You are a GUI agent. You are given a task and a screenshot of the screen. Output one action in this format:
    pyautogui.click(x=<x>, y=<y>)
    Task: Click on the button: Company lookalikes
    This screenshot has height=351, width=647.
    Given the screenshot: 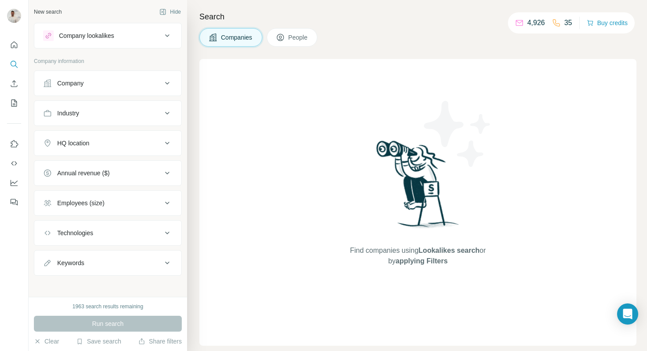 What is the action you would take?
    pyautogui.click(x=108, y=36)
    